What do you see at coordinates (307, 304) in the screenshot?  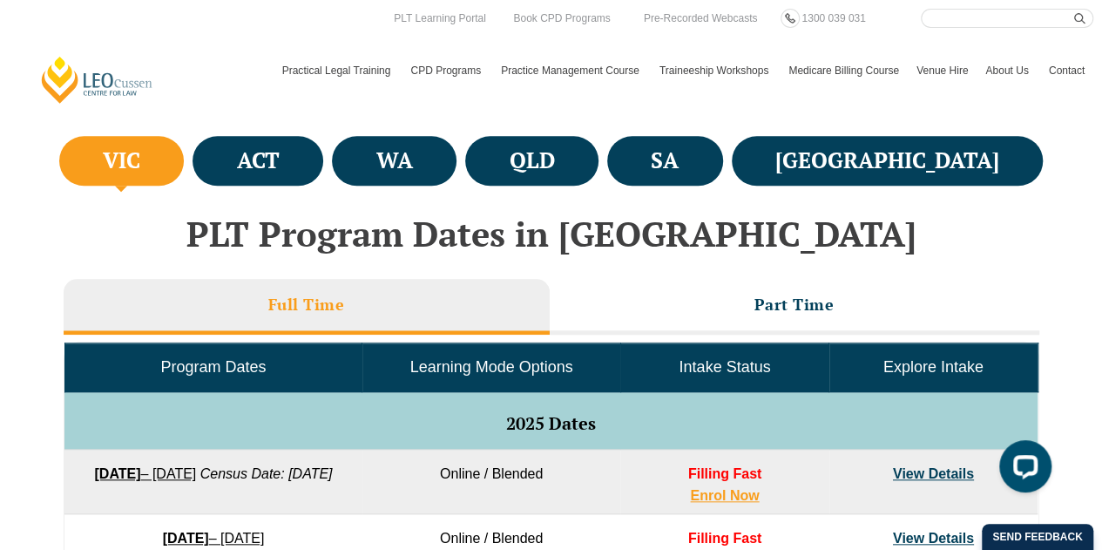 I see `h3: Full Time` at bounding box center [307, 304].